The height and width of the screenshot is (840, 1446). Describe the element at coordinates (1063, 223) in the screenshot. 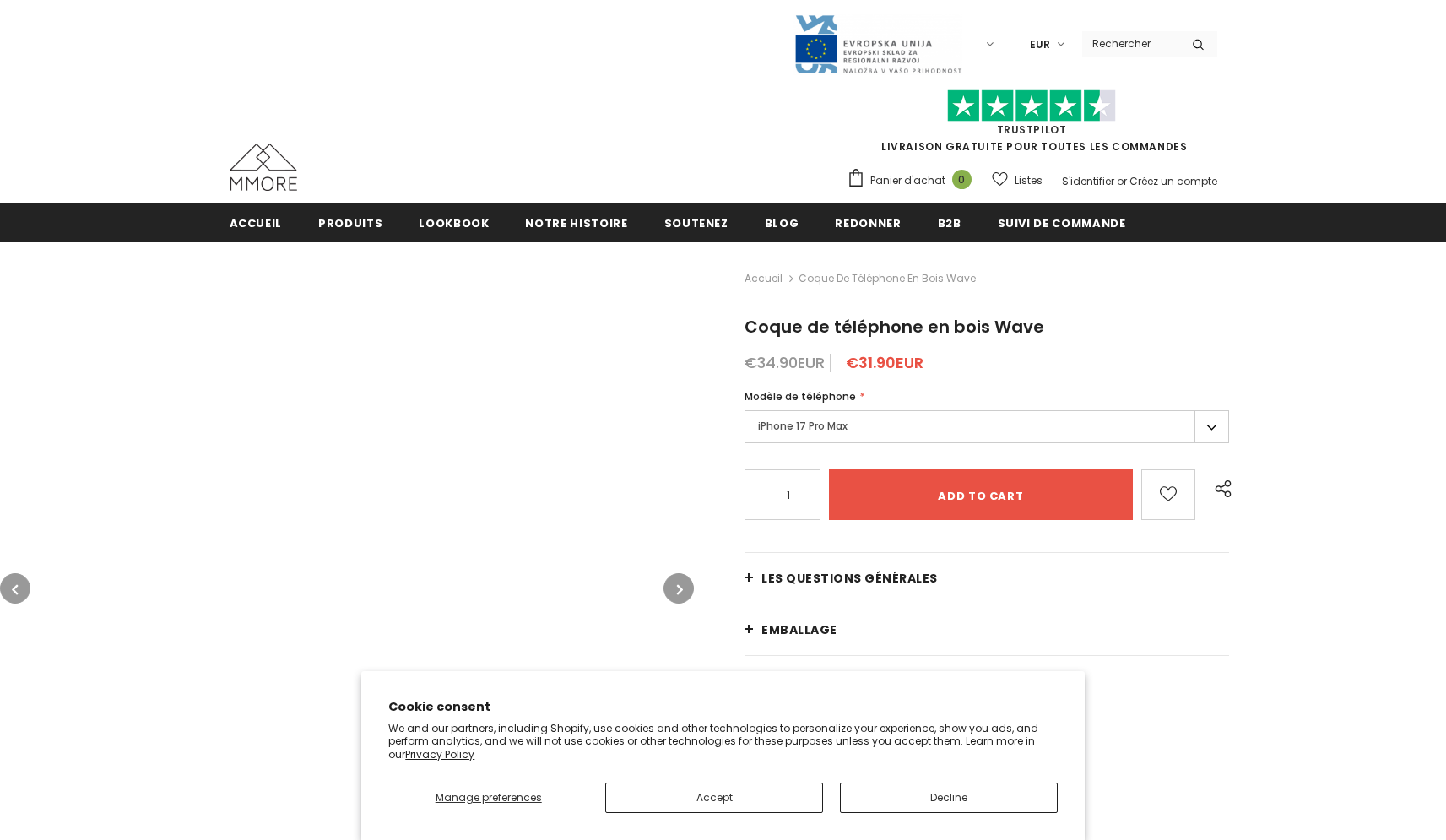

I see `span: Suivi de commande` at that location.